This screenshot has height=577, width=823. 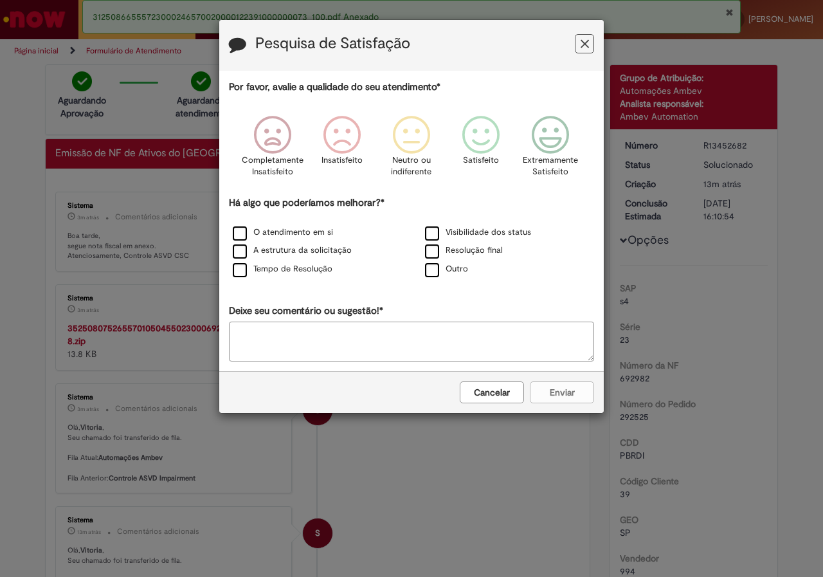 I want to click on p: Neutro ou indiferente, so click(x=411, y=166).